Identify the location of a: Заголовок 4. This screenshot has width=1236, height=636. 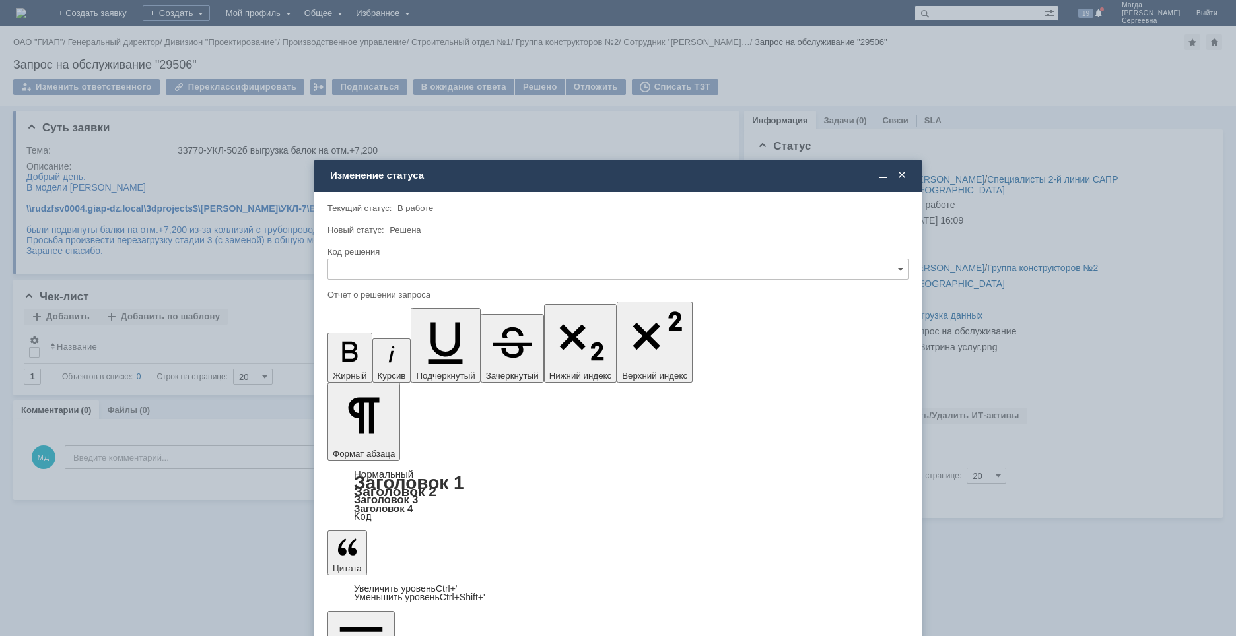
(383, 508).